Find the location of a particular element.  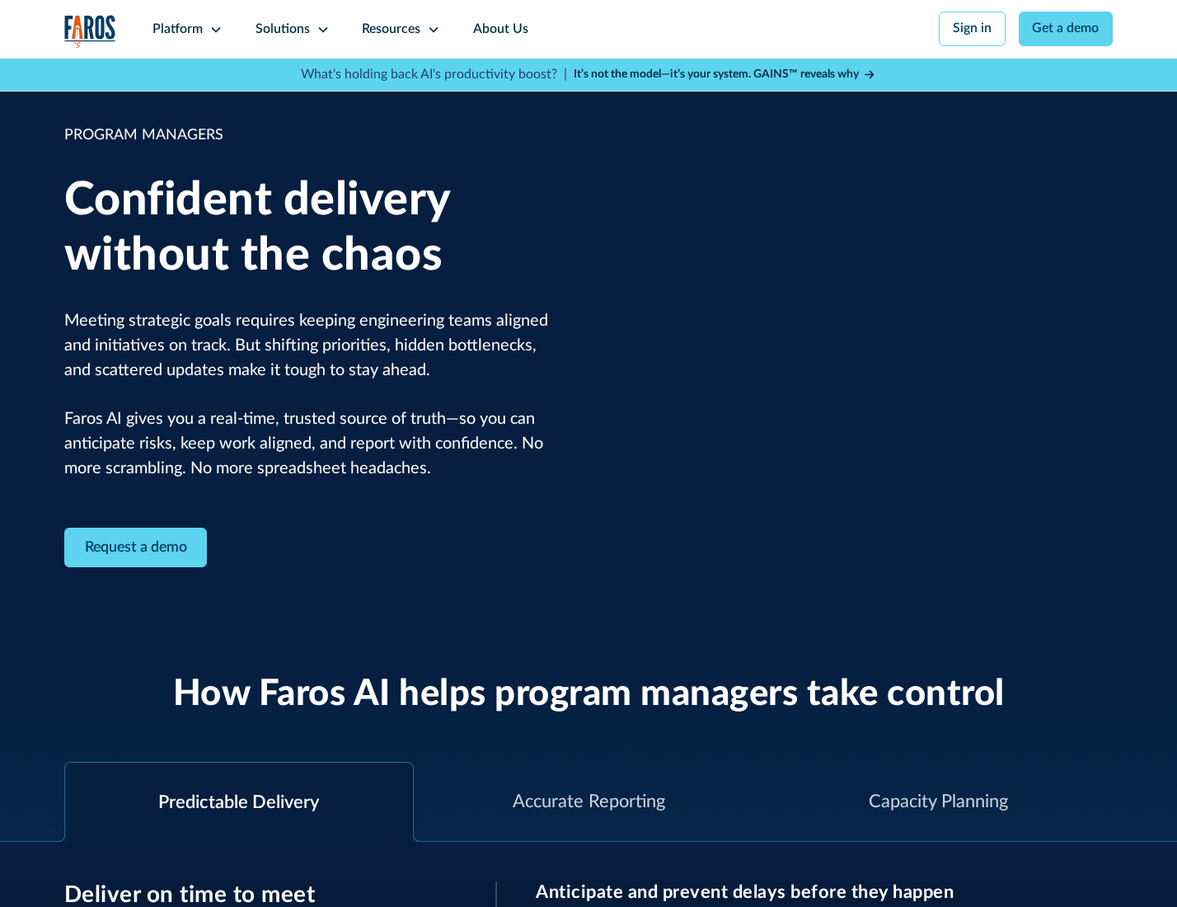

div: Accurate Reporting is located at coordinates (589, 801).